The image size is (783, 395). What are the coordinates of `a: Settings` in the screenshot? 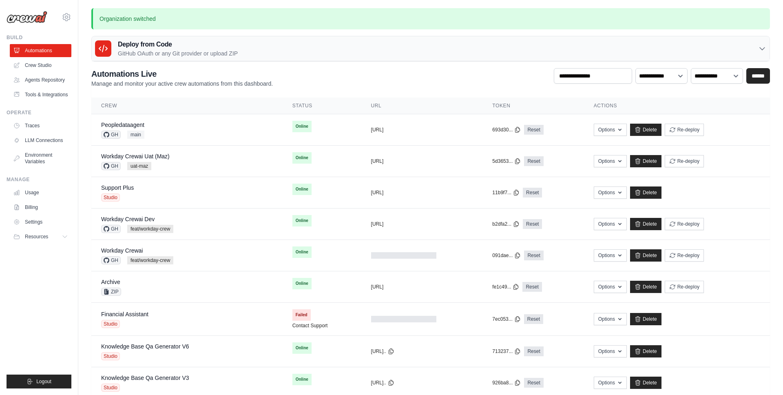 It's located at (40, 222).